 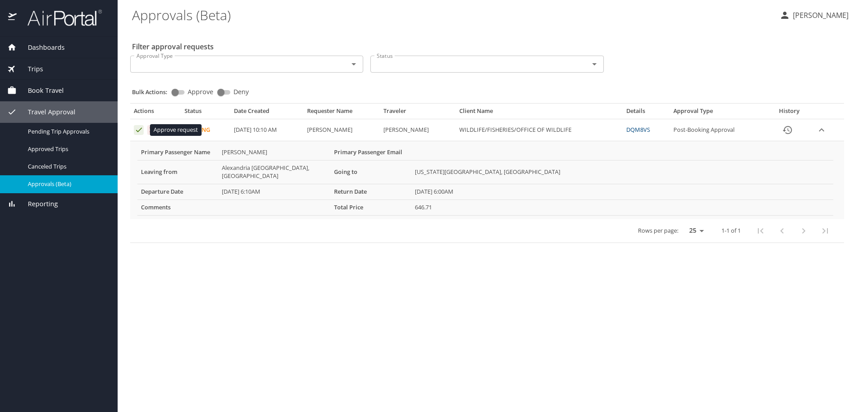 I want to click on table: Approval table, so click(x=487, y=175).